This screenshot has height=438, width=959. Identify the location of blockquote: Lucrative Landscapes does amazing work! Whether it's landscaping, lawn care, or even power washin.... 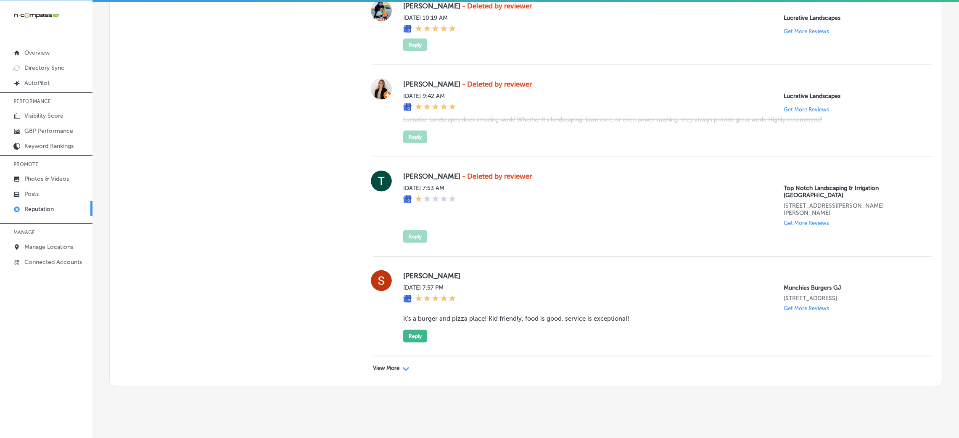
(661, 119).